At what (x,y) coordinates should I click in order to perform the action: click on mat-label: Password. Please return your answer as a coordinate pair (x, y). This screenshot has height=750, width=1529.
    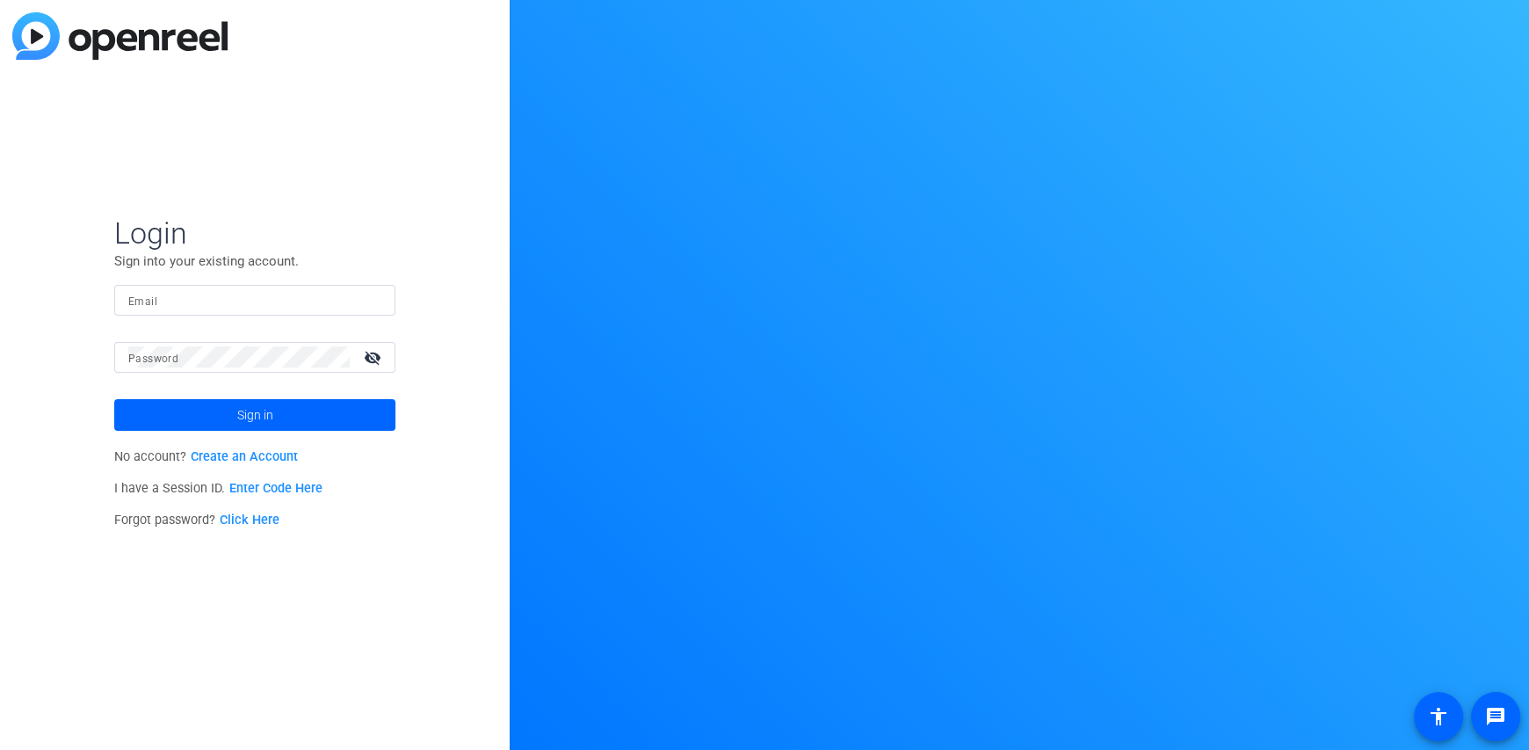
    Looking at the image, I should click on (153, 359).